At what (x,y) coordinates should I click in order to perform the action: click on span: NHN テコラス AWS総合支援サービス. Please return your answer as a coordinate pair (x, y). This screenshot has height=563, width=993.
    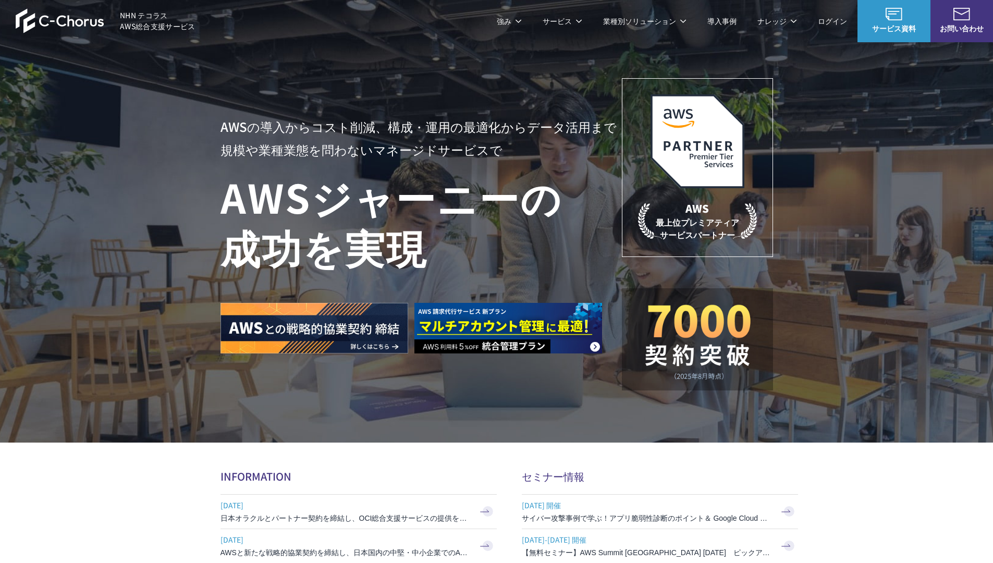
    Looking at the image, I should click on (157, 21).